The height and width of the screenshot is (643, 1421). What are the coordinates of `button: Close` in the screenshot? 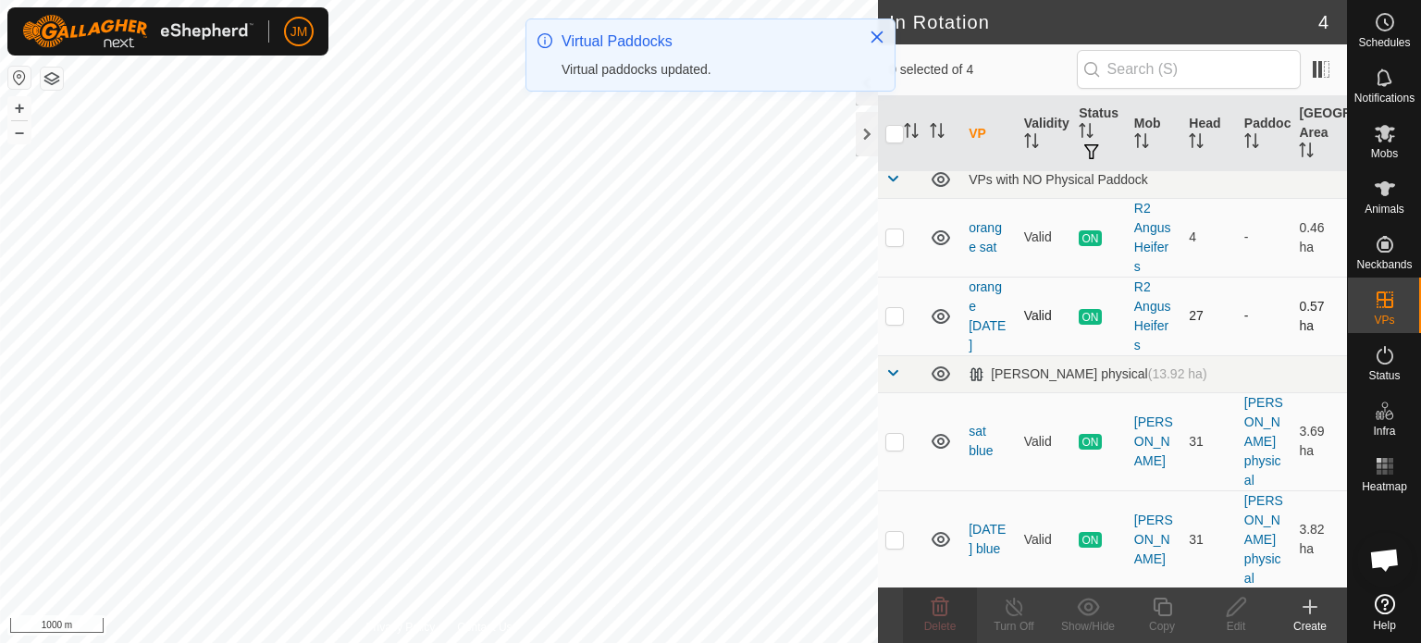 It's located at (877, 37).